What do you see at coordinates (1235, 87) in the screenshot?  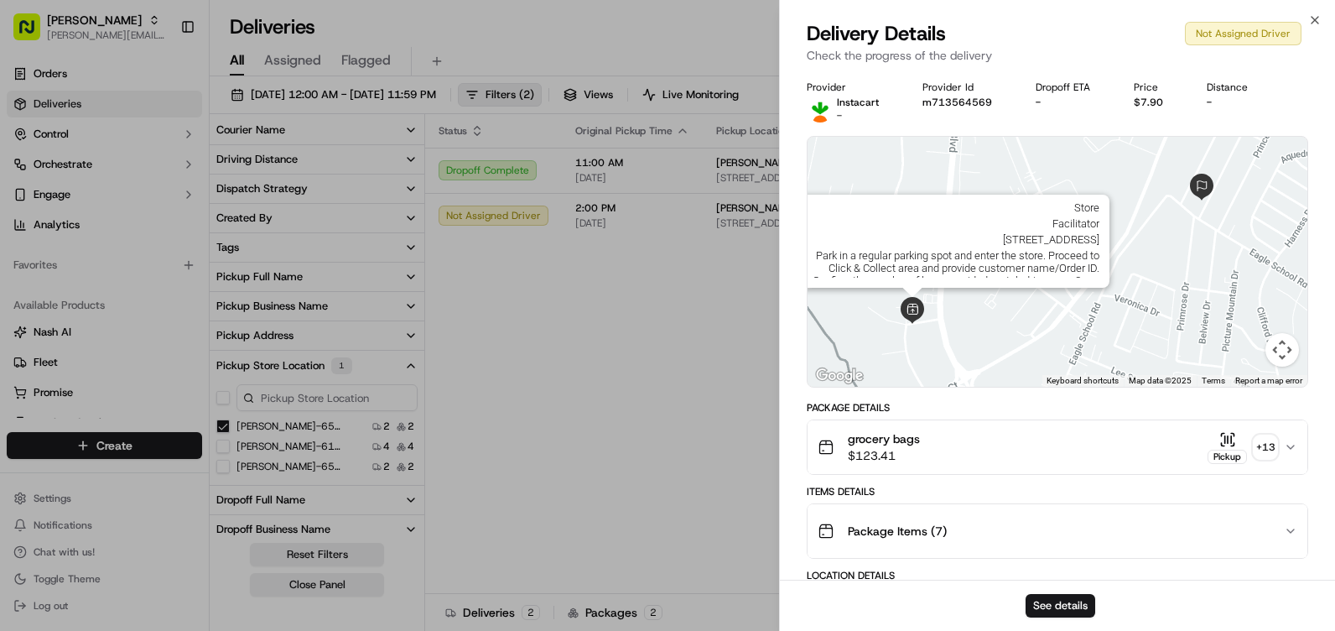 I see `div: Distance` at bounding box center [1235, 87].